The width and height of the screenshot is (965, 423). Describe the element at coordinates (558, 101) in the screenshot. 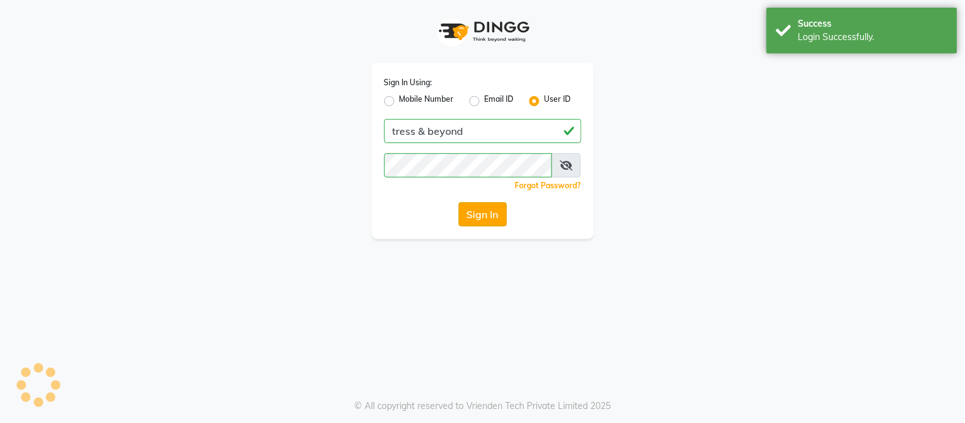

I see `label: User ID` at that location.